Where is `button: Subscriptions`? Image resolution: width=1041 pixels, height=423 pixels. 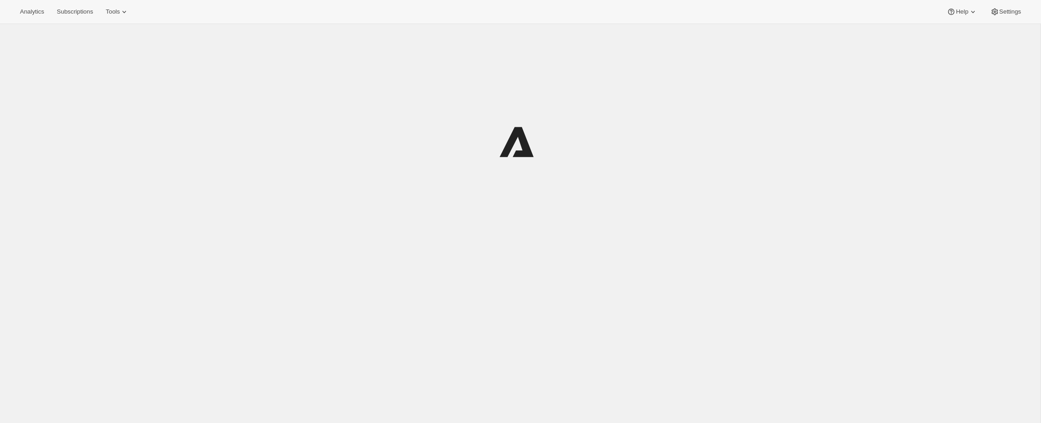
button: Subscriptions is located at coordinates (75, 12).